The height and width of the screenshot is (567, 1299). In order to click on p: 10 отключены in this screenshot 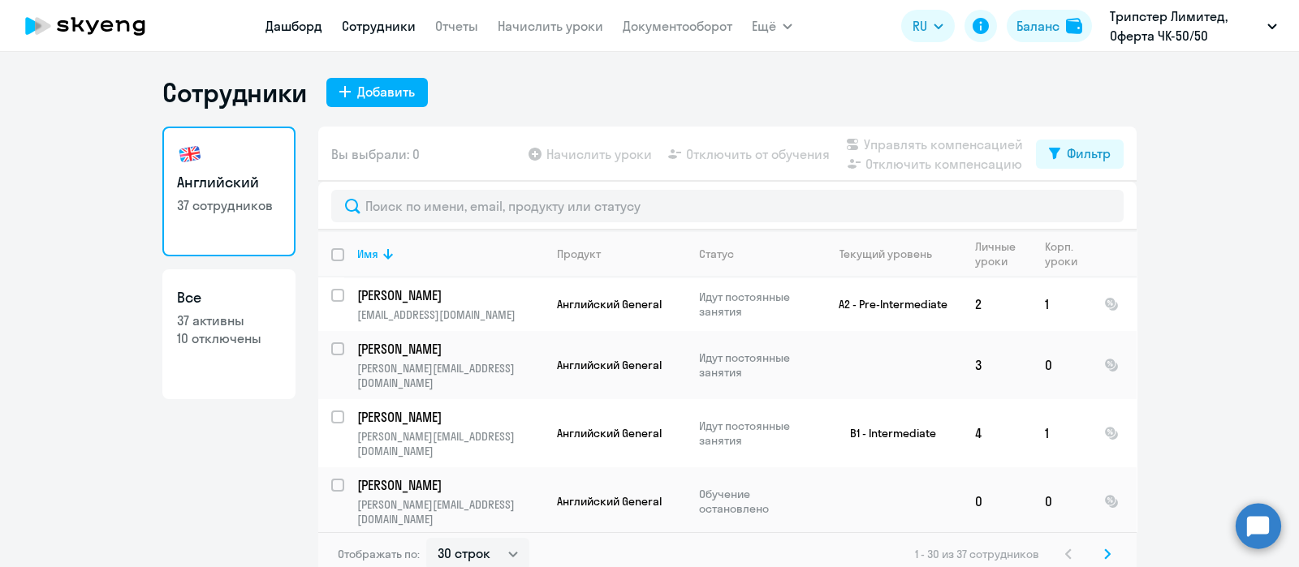, I will do `click(229, 338)`.